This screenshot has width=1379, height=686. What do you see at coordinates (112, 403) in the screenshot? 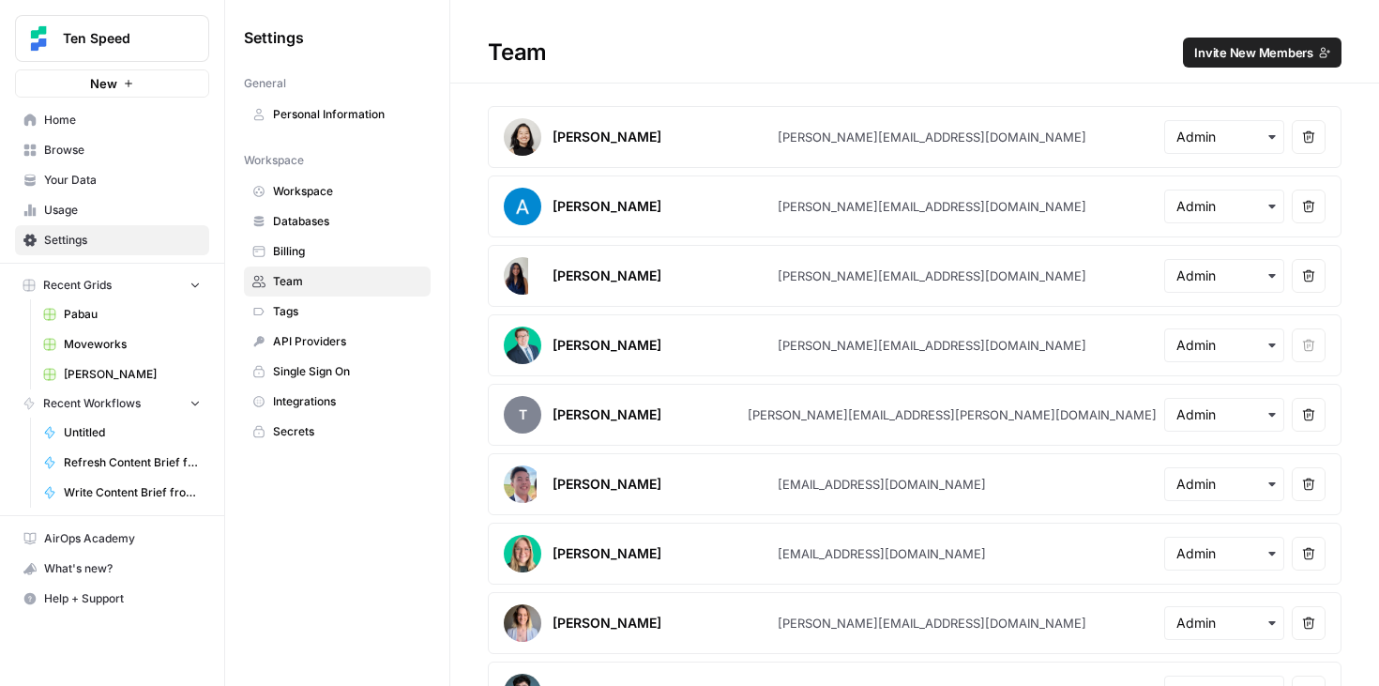
I see `button: Recent Workflows` at bounding box center [112, 403].